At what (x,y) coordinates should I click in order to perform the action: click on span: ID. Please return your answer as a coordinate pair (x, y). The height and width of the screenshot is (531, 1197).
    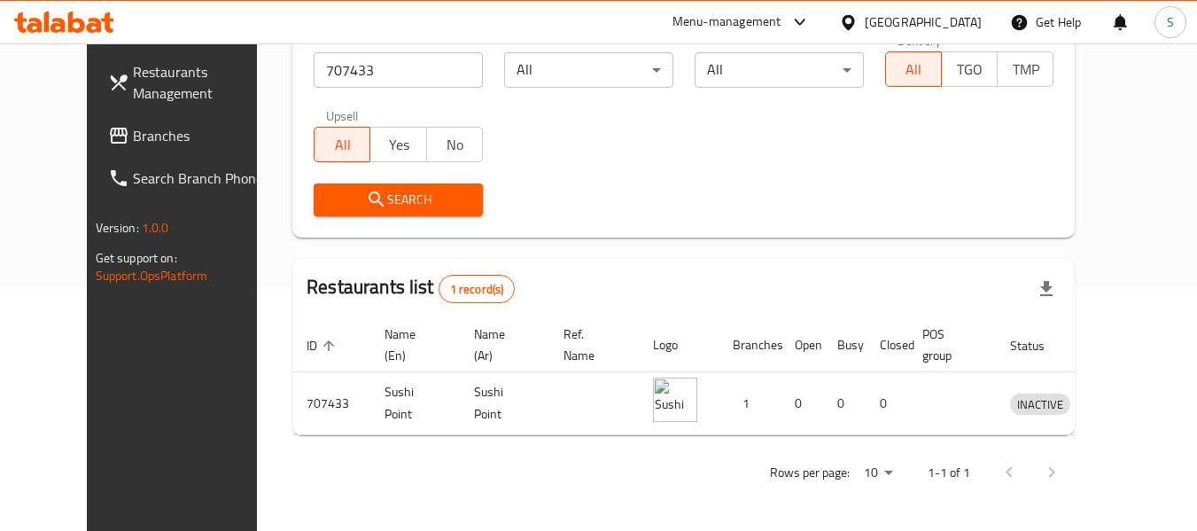
    Looking at the image, I should click on (323, 346).